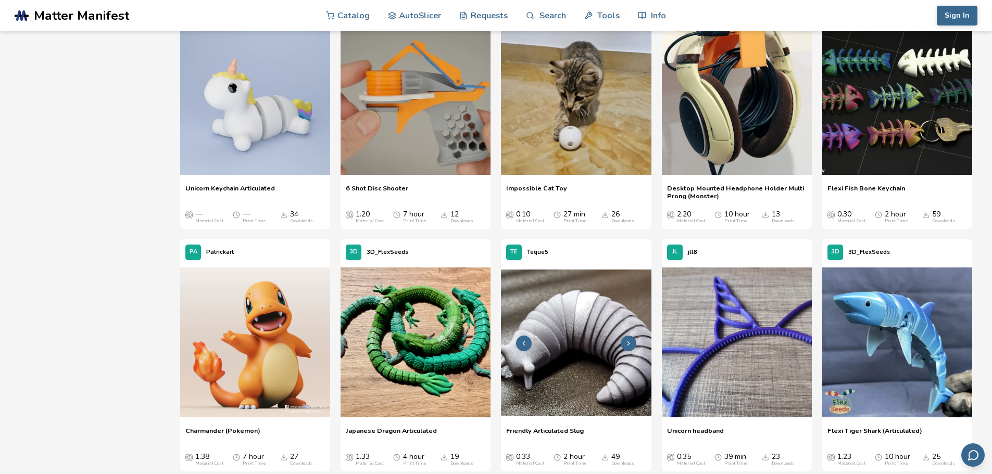  What do you see at coordinates (391, 435) in the screenshot?
I see `a: Japanese Dragon Articulated` at bounding box center [391, 435].